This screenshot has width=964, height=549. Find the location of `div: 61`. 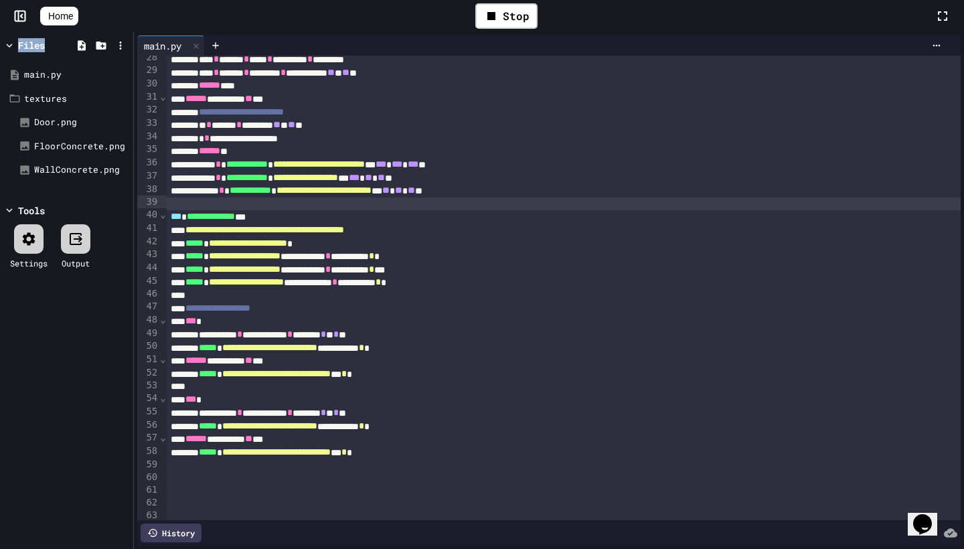

div: 61 is located at coordinates (148, 489).